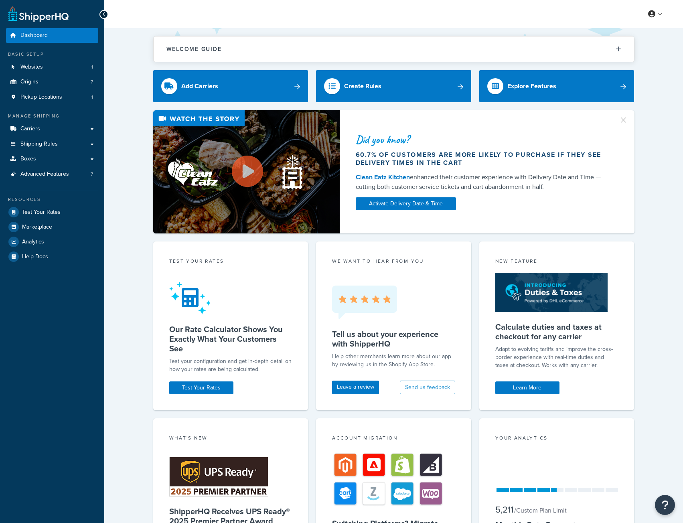 This screenshot has width=683, height=523. What do you see at coordinates (32, 67) in the screenshot?
I see `span: Websites` at bounding box center [32, 67].